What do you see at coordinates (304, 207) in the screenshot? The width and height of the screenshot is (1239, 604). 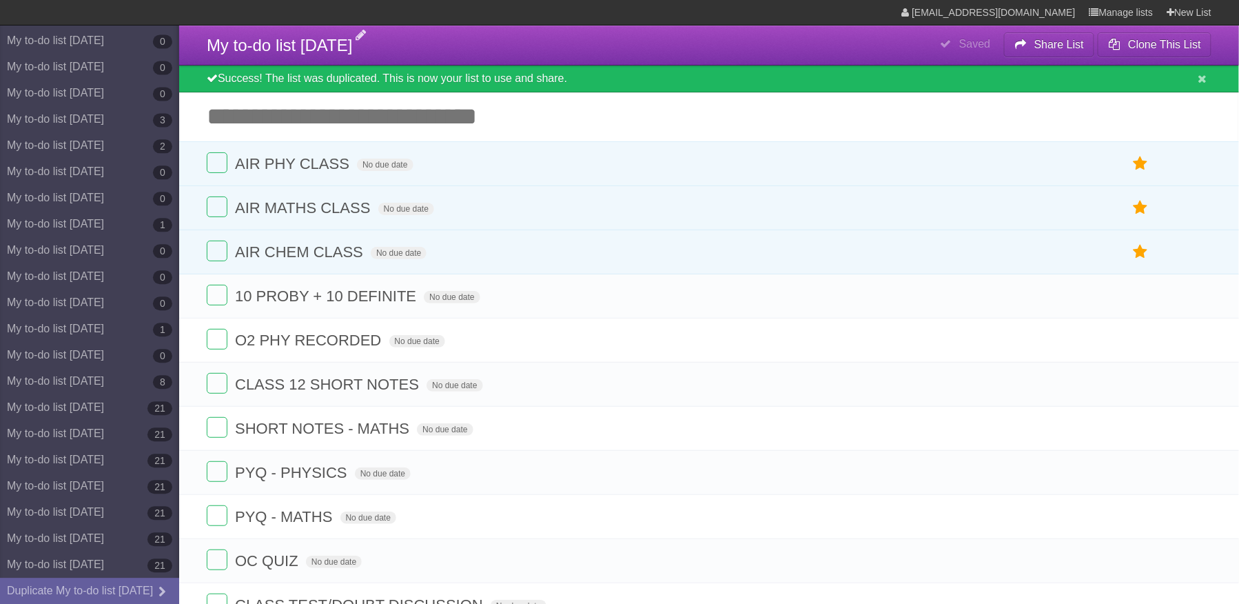 I see `span: AIR MATHS CLASS` at bounding box center [304, 207].